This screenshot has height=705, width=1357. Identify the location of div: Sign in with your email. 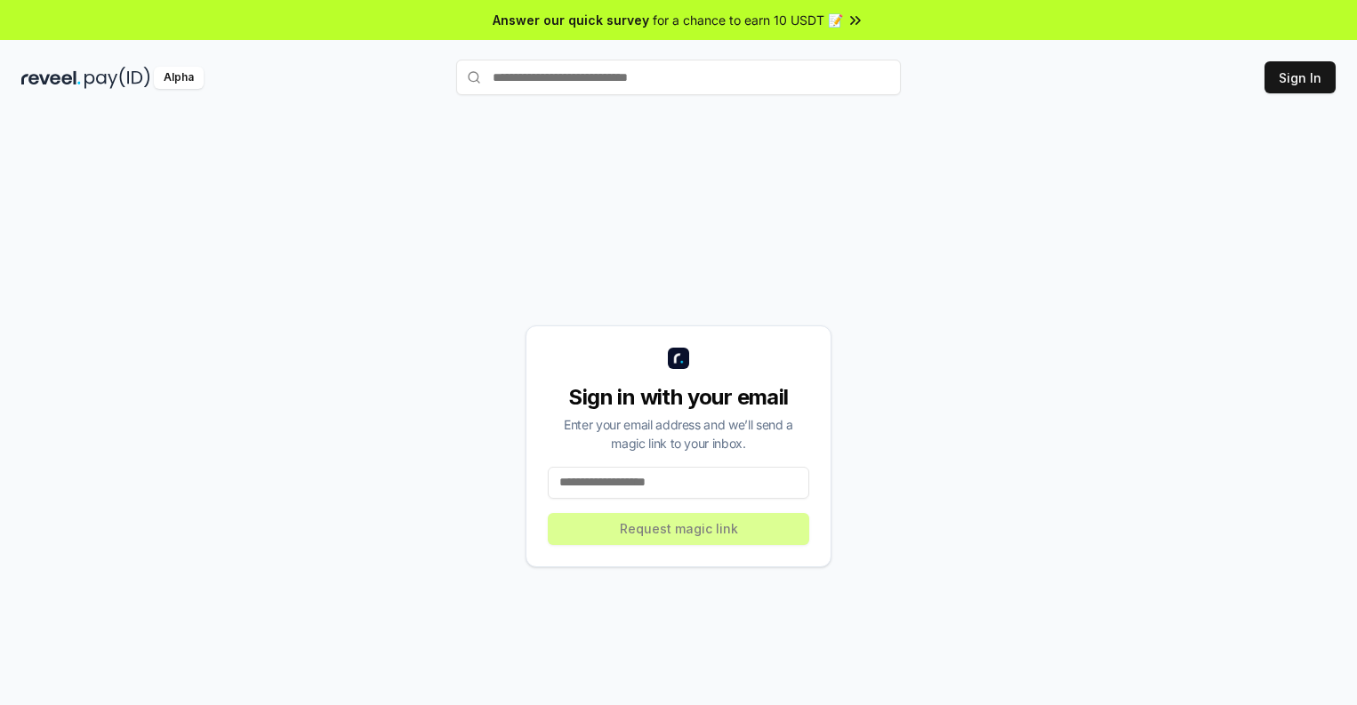
(678, 397).